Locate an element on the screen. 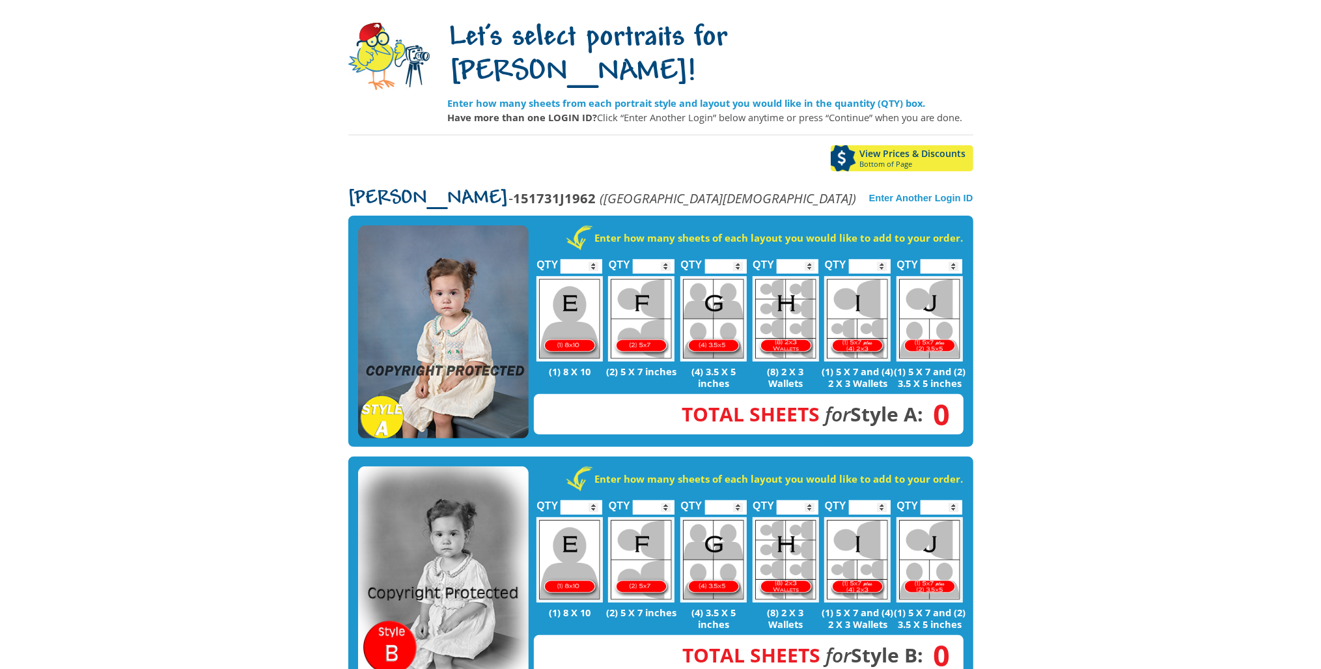 This screenshot has height=669, width=1321. strong: 151731J1962 is located at coordinates (555, 198).